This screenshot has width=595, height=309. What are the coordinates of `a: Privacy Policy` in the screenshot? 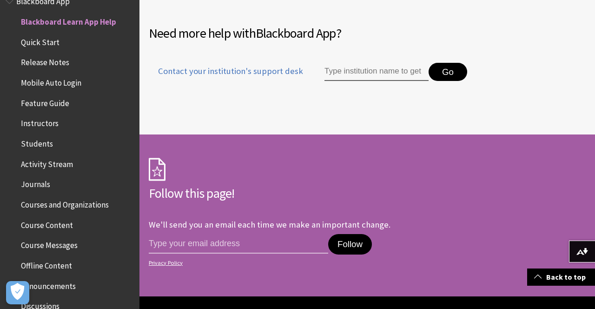 It's located at (287, 263).